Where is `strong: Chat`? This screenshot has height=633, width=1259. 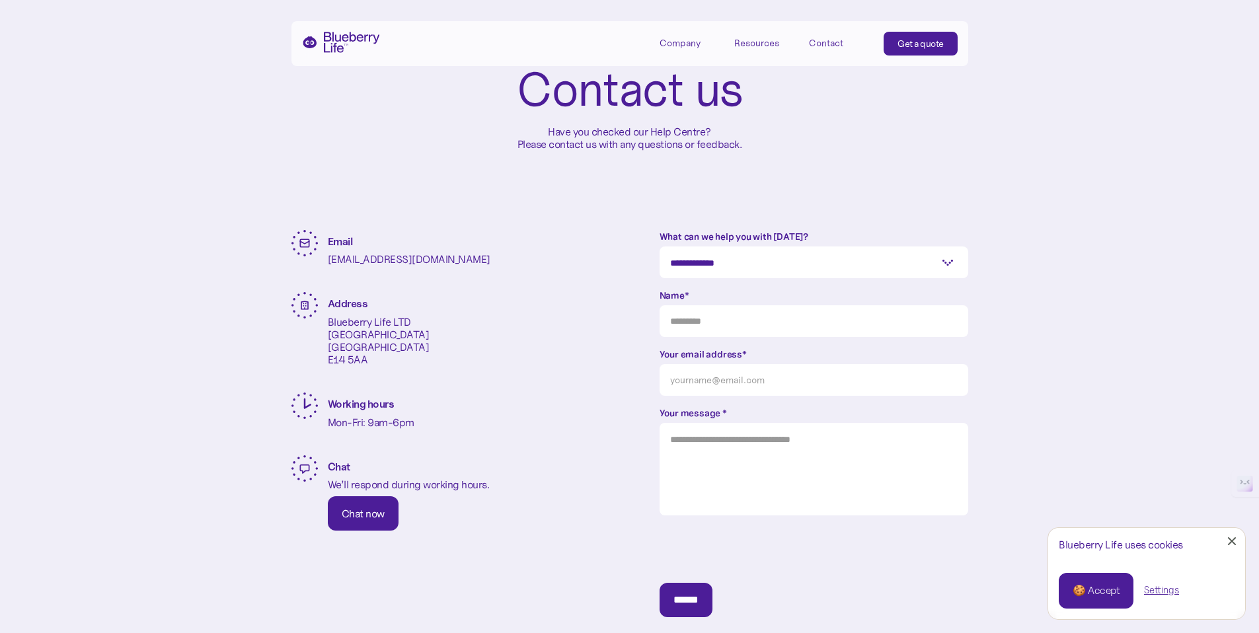 strong: Chat is located at coordinates (339, 467).